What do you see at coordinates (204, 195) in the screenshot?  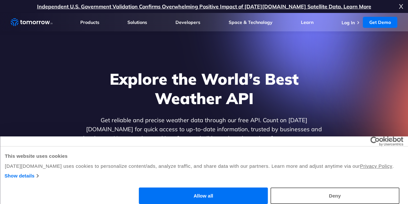 I see `button: Allow all` at bounding box center [204, 195].